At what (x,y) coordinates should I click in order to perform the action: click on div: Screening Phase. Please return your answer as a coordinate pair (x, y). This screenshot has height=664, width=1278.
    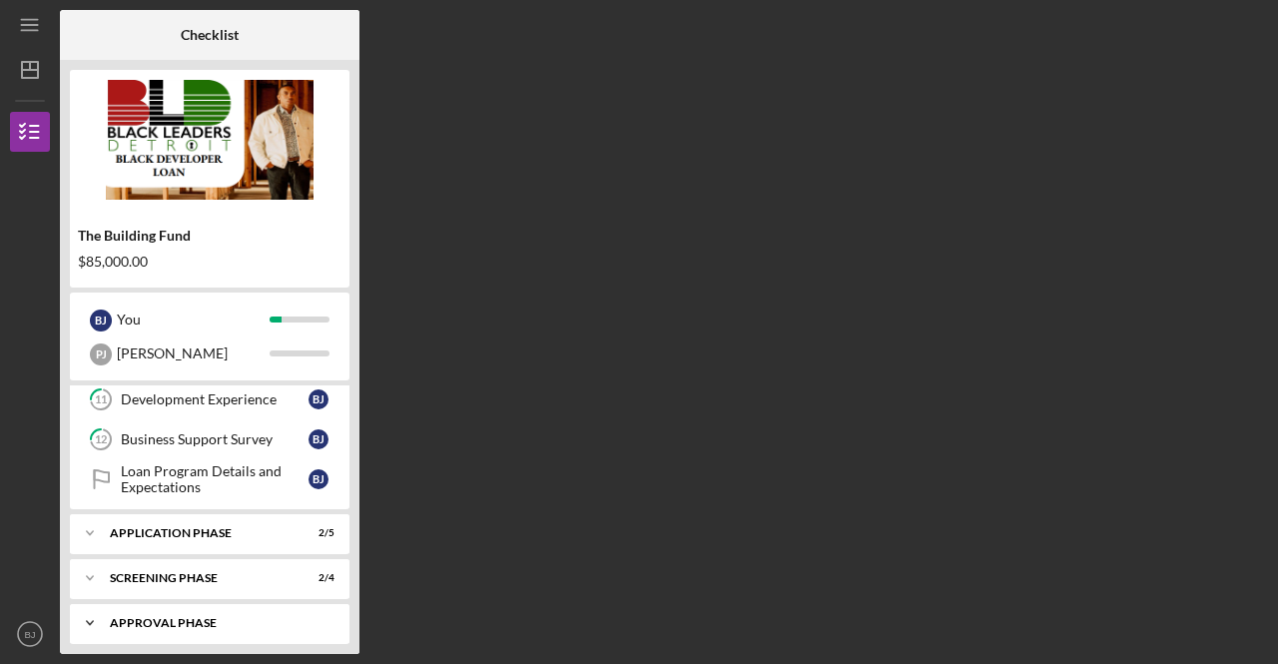
    Looking at the image, I should click on (197, 578).